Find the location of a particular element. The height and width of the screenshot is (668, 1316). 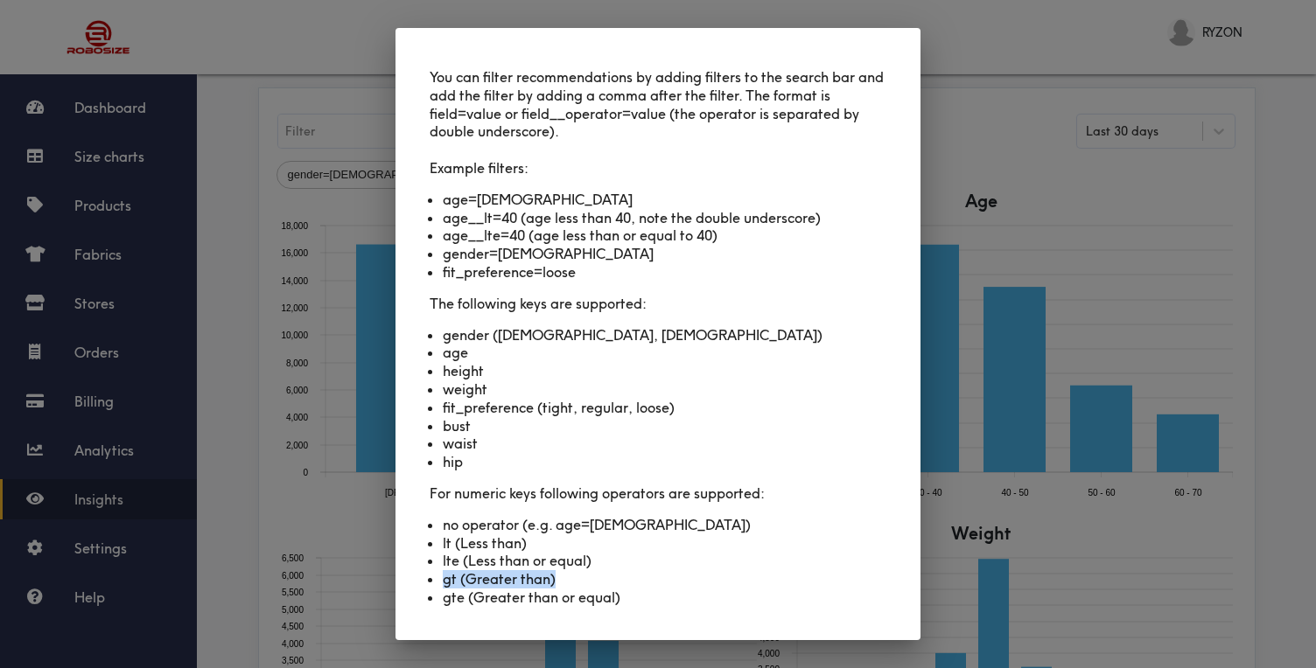

li: fit_preference=loose is located at coordinates (658, 272).